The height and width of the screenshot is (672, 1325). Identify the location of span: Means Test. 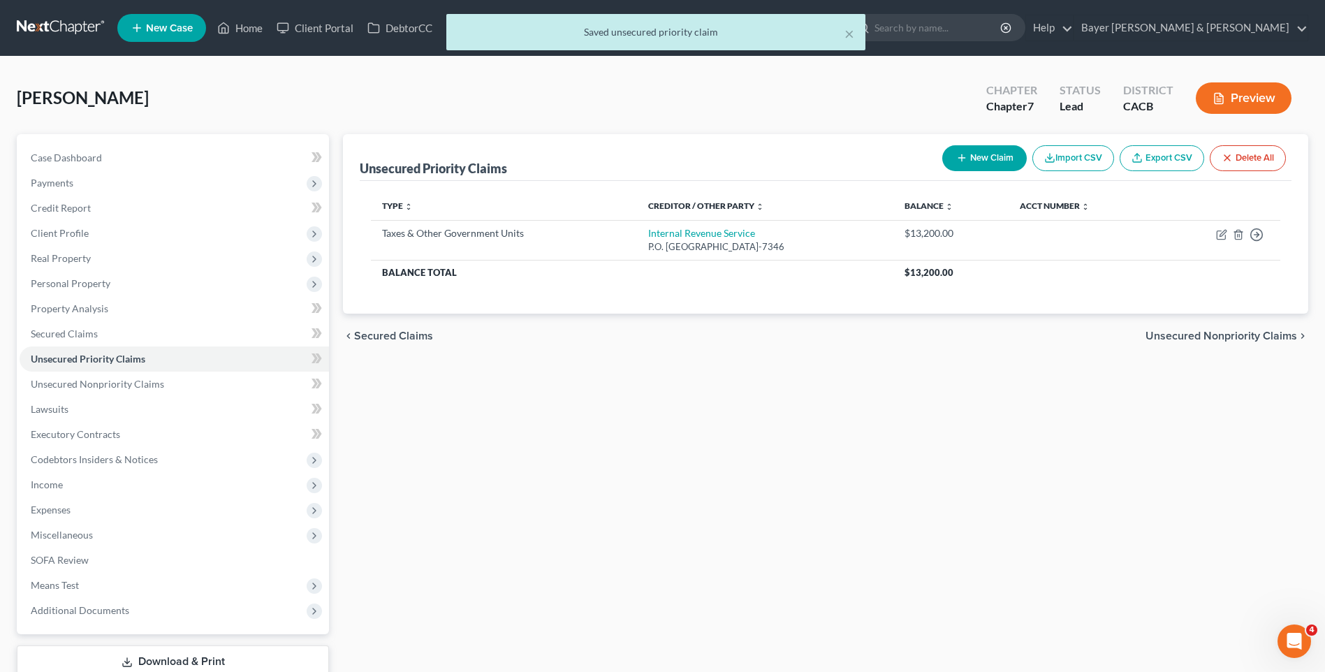
(54, 585).